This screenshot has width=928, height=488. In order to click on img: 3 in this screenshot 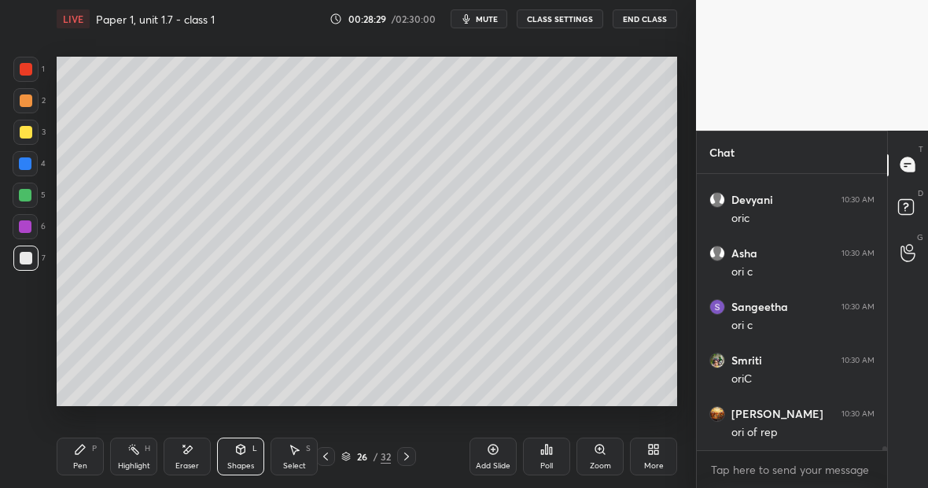, I will do `click(717, 307)`.